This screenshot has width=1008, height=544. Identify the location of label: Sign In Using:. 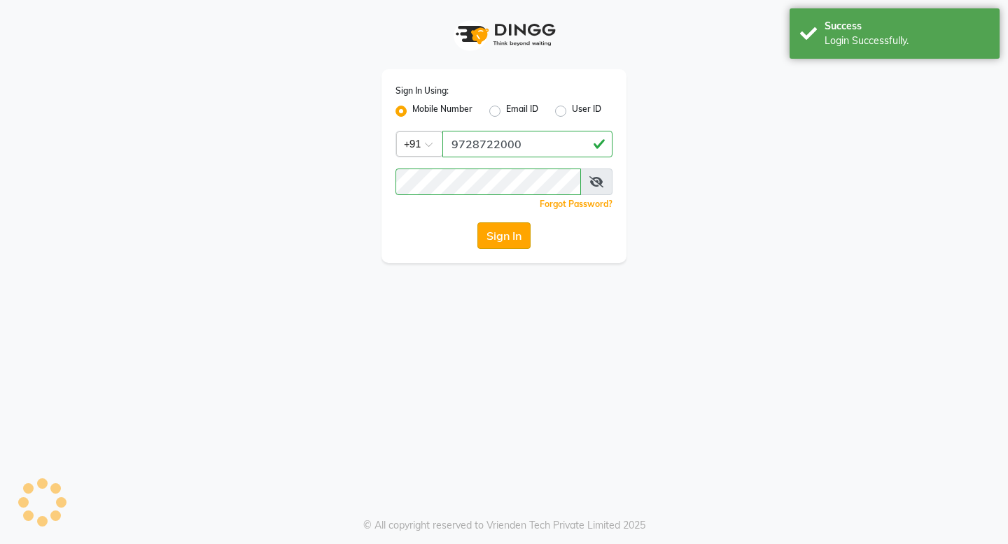
(422, 91).